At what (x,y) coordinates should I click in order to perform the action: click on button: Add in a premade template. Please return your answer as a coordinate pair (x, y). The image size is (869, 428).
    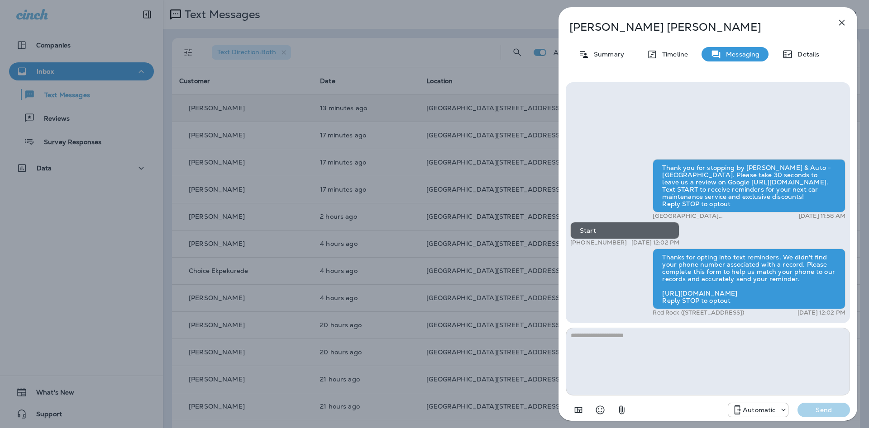
    Looking at the image, I should click on (578, 410).